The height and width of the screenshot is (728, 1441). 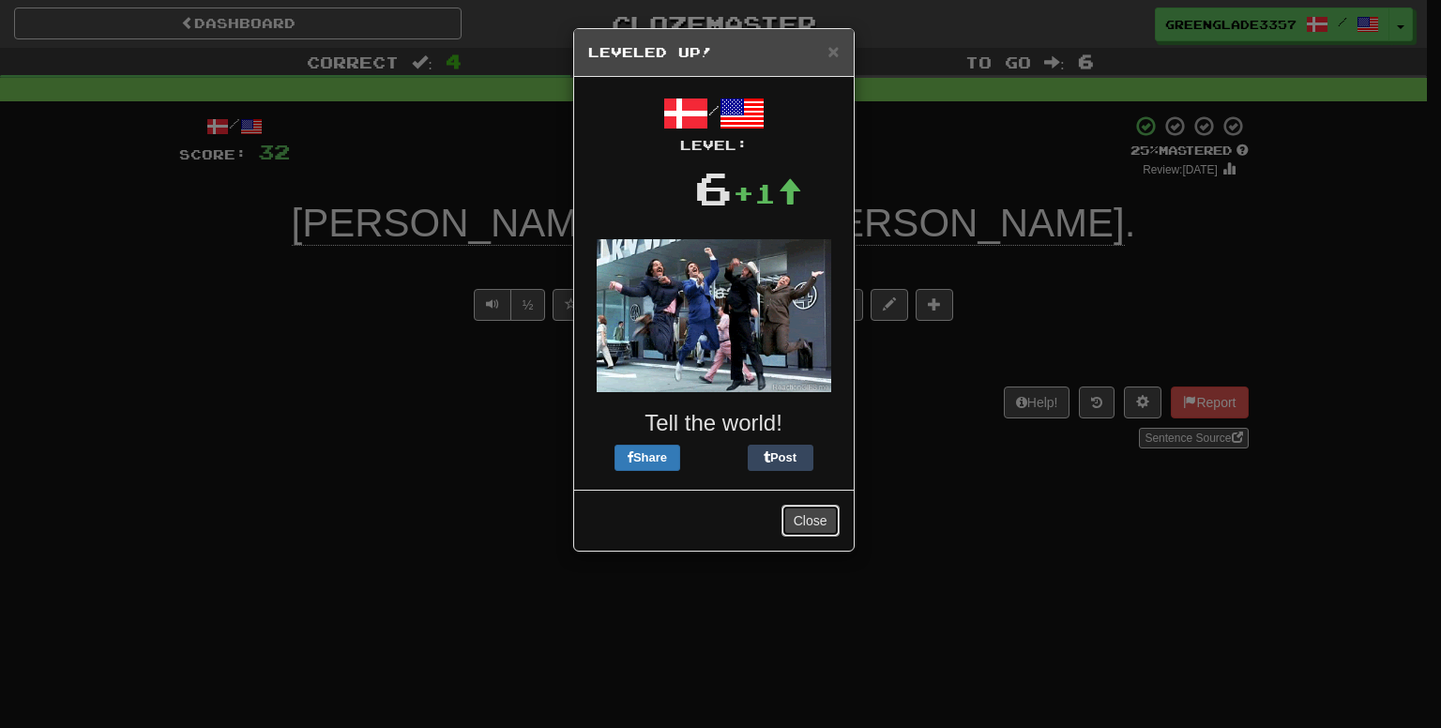 What do you see at coordinates (713, 188) in the screenshot?
I see `div: 6` at bounding box center [713, 188].